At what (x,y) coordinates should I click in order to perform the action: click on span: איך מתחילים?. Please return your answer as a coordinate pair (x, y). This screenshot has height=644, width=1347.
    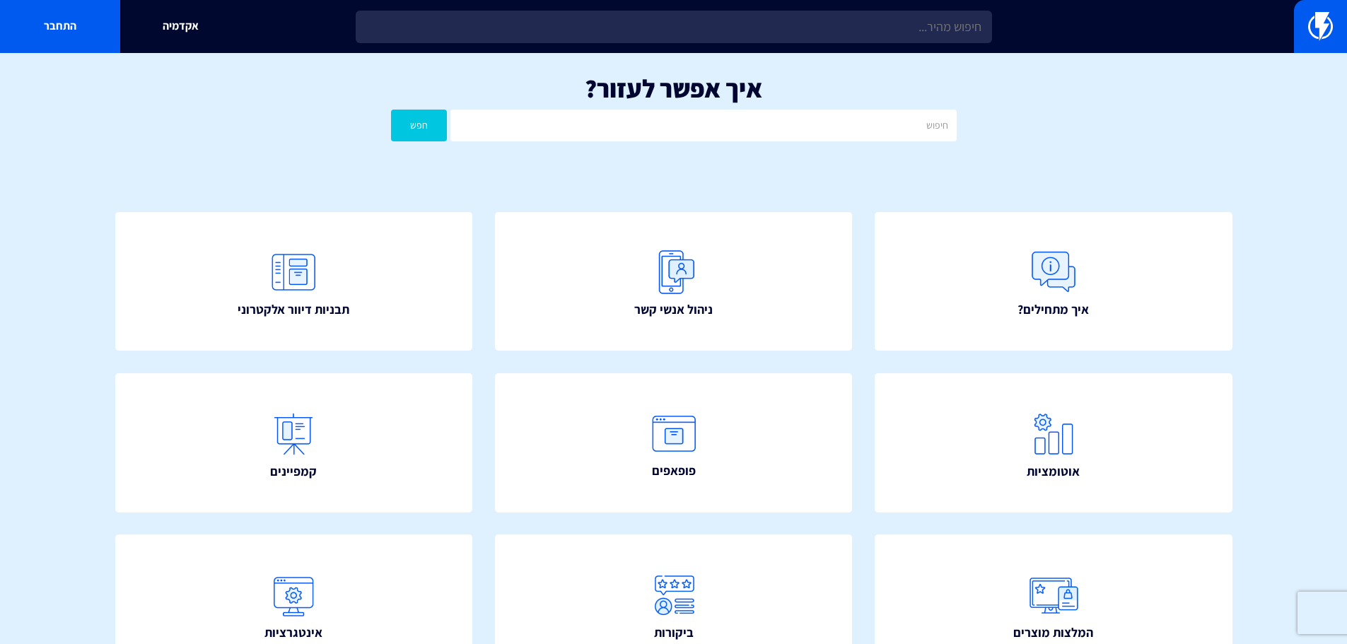
    Looking at the image, I should click on (1053, 310).